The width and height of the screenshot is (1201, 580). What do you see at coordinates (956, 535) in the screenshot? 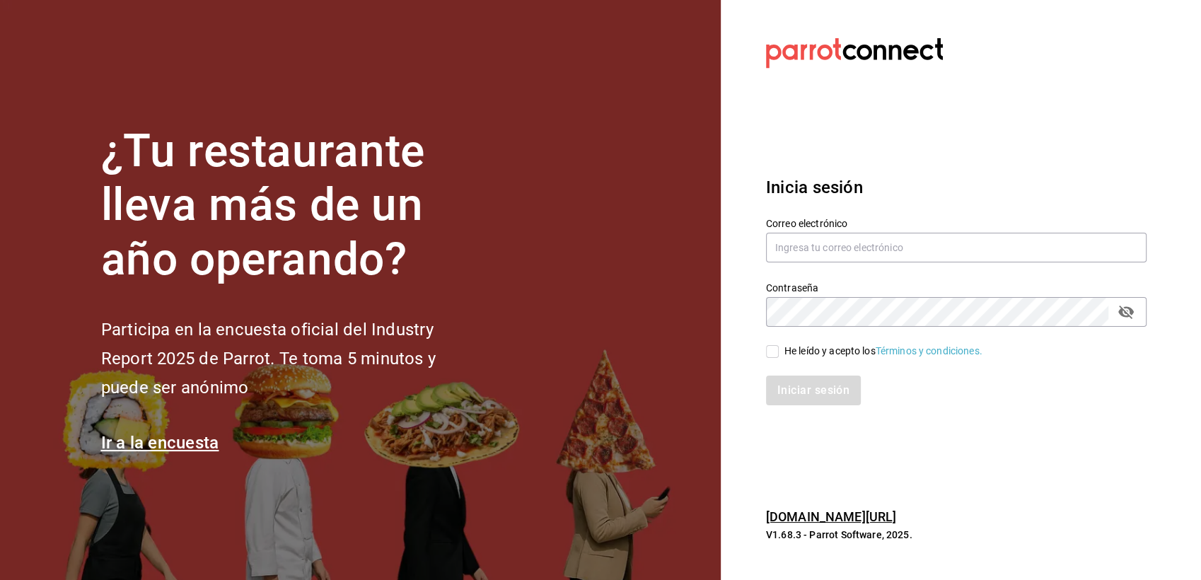
I see `p: V1.68.3 - Parrot Software, 2025.` at bounding box center [956, 535].